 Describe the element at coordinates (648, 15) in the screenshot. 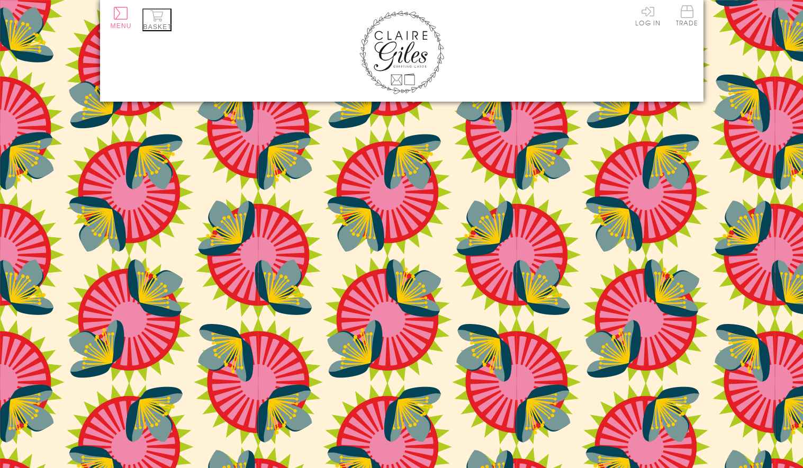

I see `a: Log In` at that location.